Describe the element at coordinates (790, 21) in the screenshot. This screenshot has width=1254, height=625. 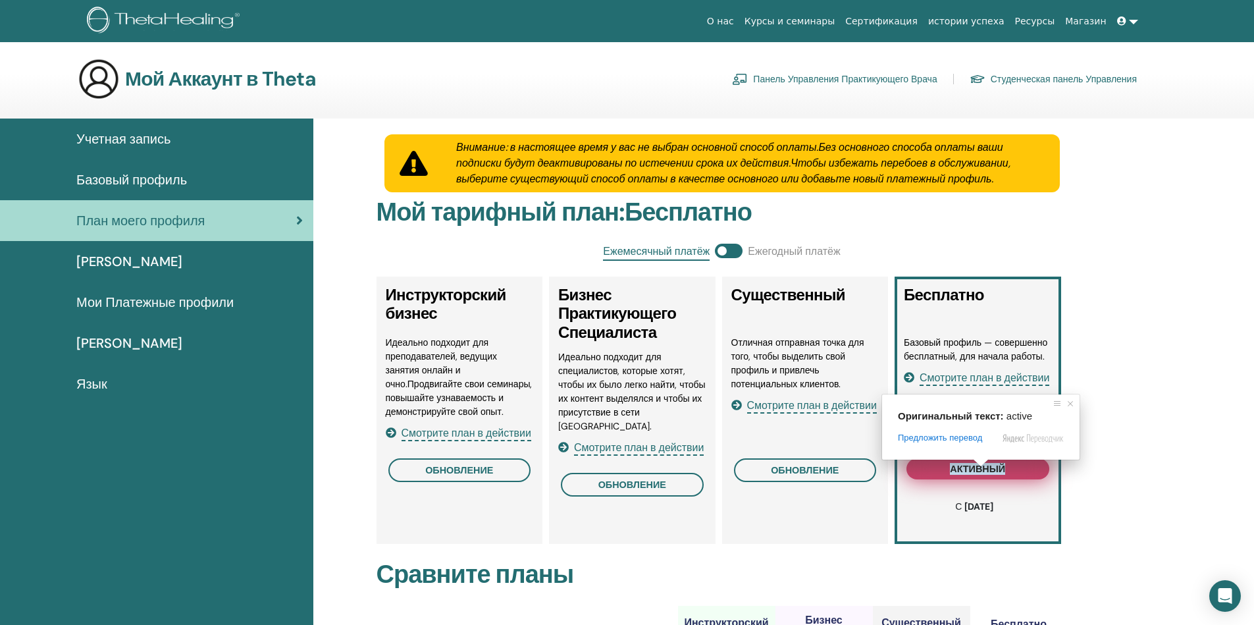
I see `ya-tr-span: Курсы и семинары` at that location.